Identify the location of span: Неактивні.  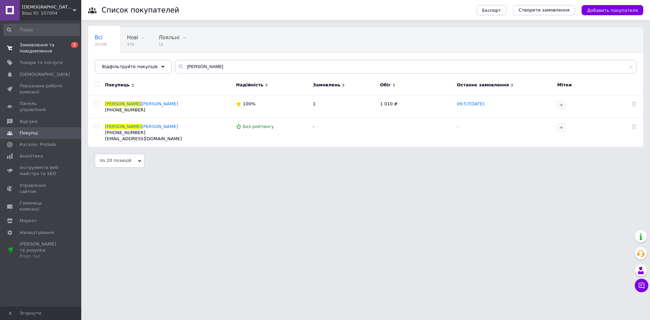
(108, 63).